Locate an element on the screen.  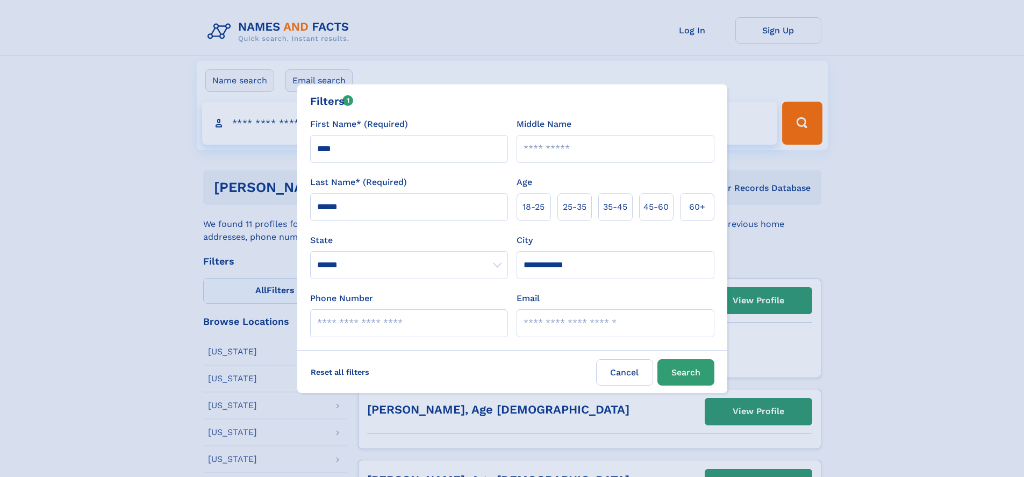
label: Phone Number is located at coordinates (341, 298).